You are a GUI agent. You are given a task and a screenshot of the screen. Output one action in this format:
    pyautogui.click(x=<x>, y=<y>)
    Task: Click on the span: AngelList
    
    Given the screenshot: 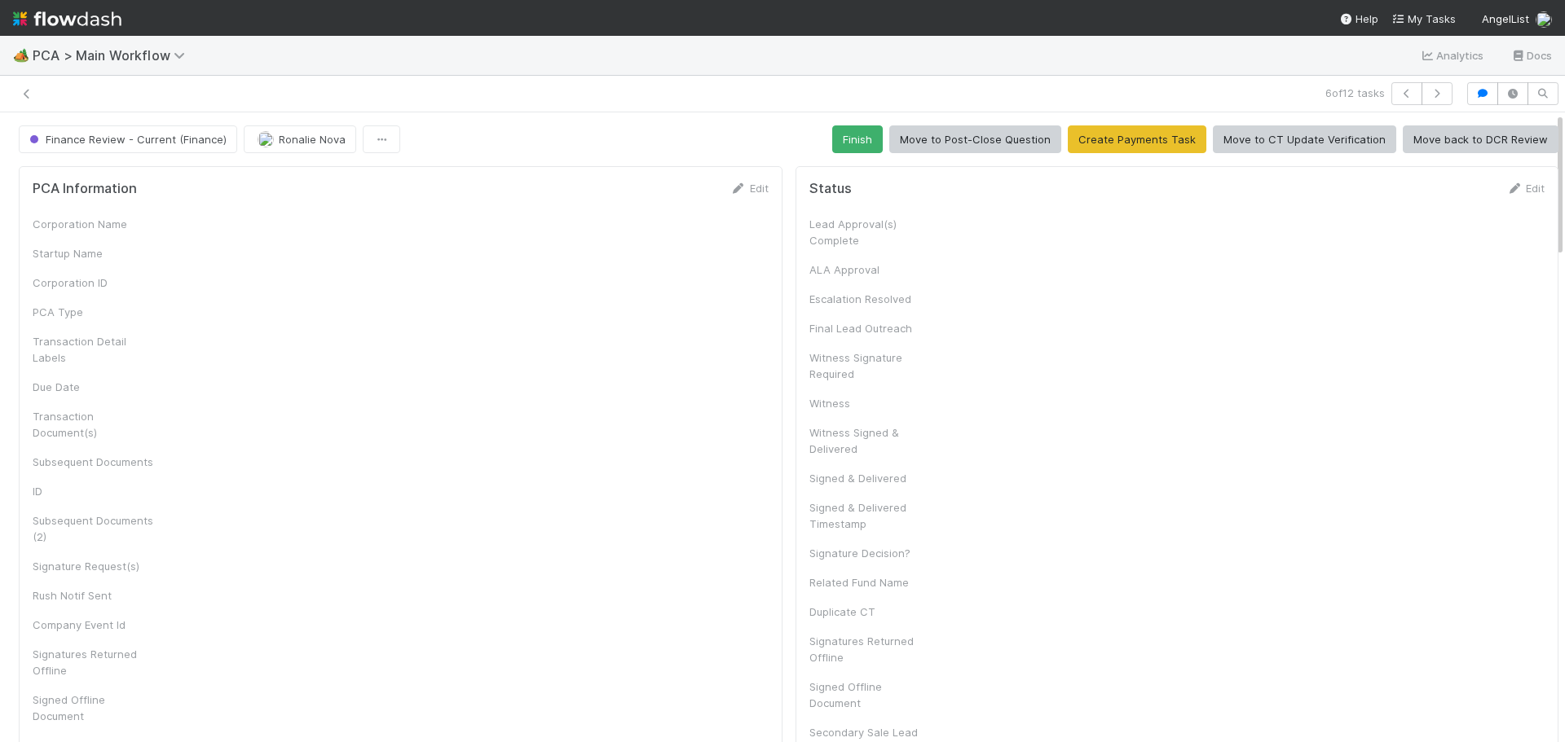 What is the action you would take?
    pyautogui.click(x=1505, y=19)
    